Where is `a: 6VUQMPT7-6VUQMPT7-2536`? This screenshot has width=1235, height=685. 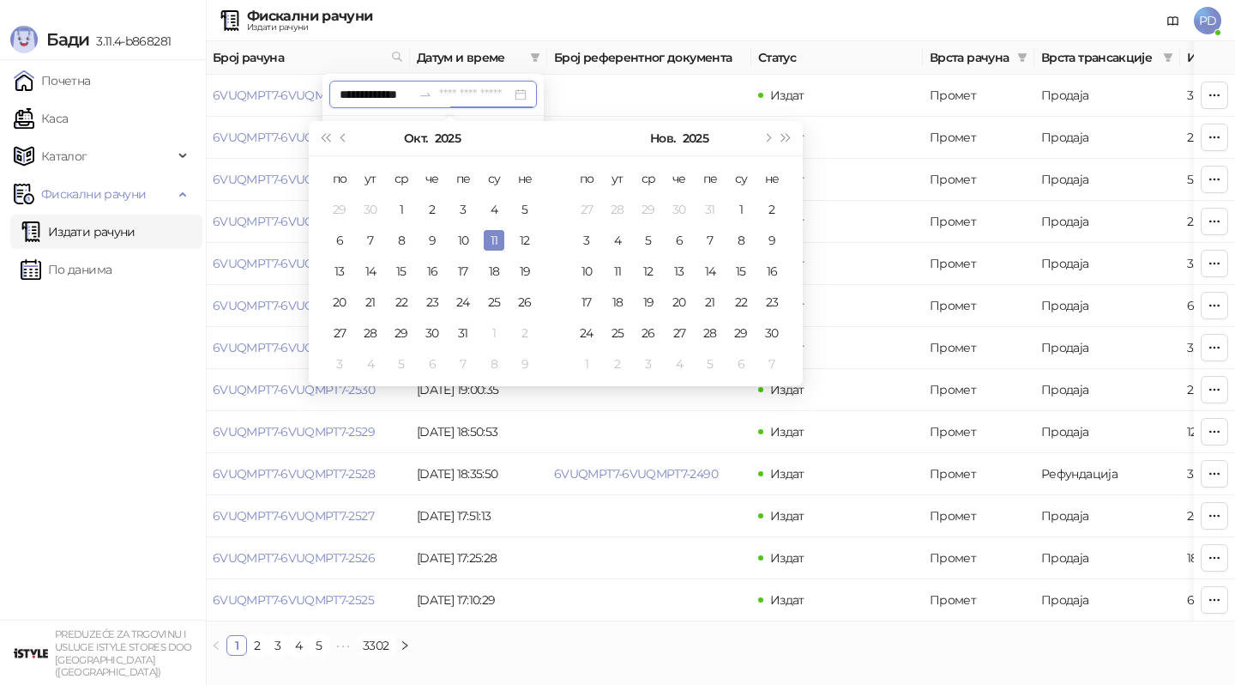 a: 6VUQMPT7-6VUQMPT7-2536 is located at coordinates (293, 137).